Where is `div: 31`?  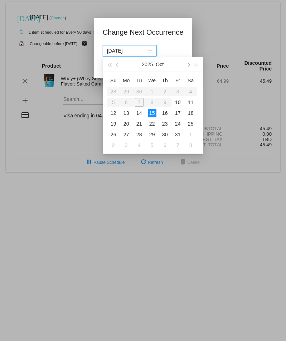 div: 31 is located at coordinates (178, 135).